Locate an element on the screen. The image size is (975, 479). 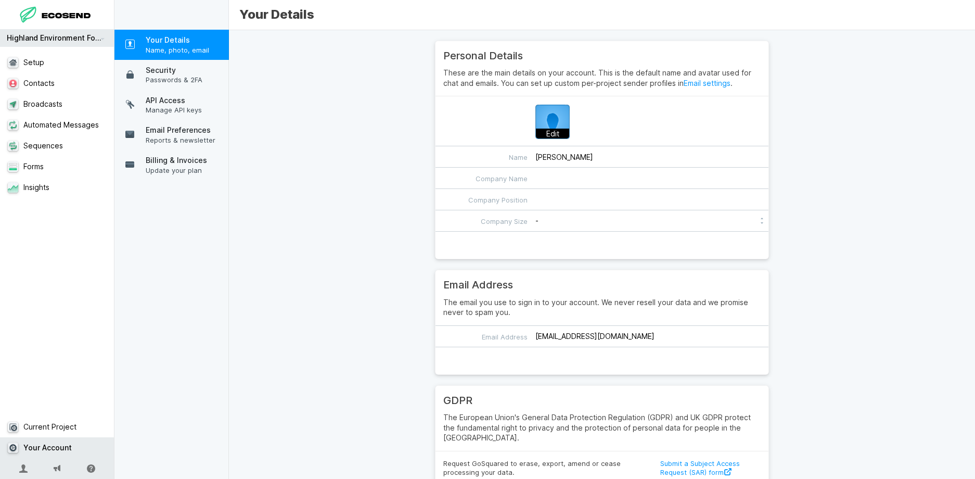
p: The European Union's General Data Protection Regulation (GDPR) and UK GDPR protect the fundamenta... is located at coordinates (602, 427).